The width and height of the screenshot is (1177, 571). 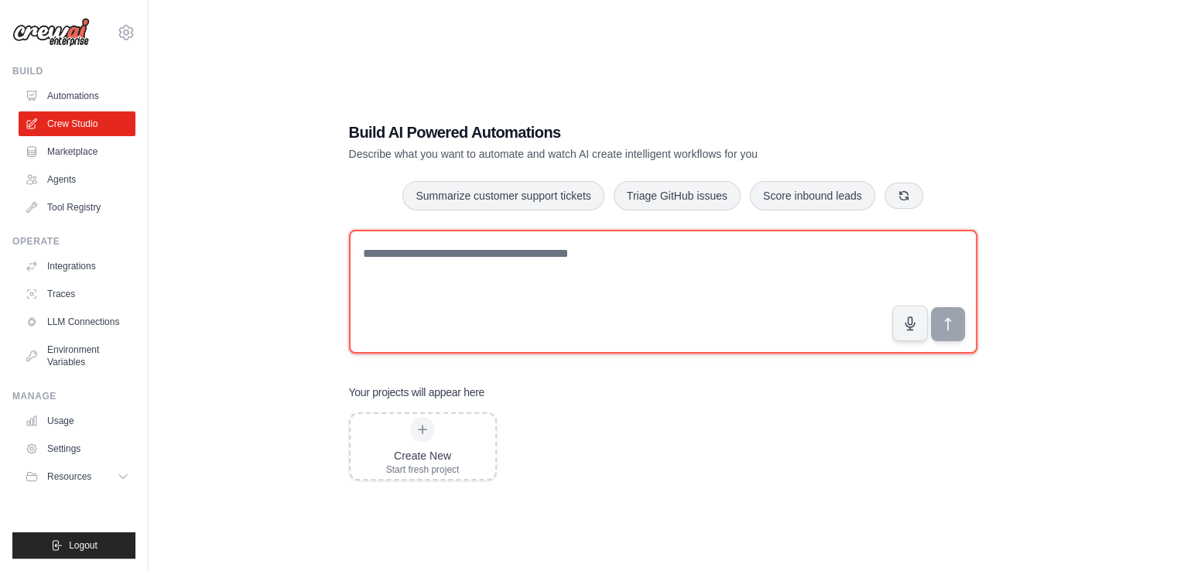 What do you see at coordinates (83, 545) in the screenshot?
I see `span: Logout` at bounding box center [83, 545].